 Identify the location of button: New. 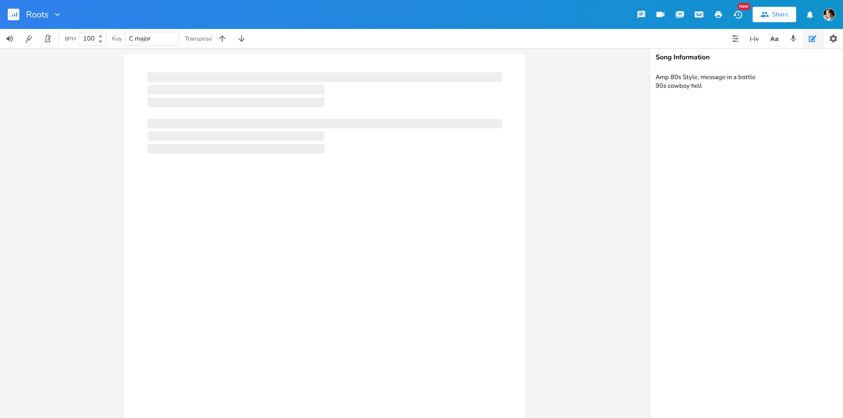
(738, 14).